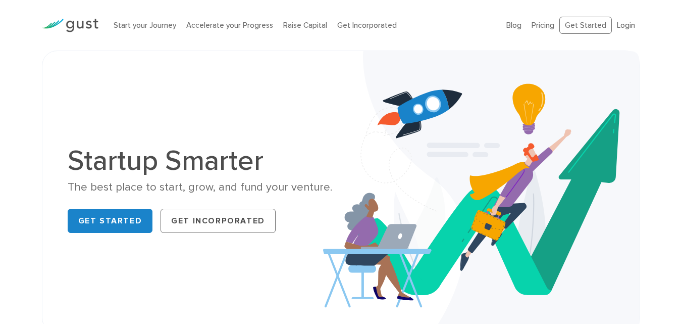 This screenshot has height=324, width=682. I want to click on a: Pricing, so click(543, 25).